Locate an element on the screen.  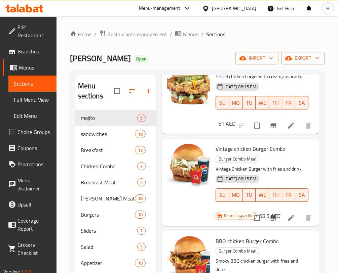
a: Menu disclaimer is located at coordinates (30, 185).